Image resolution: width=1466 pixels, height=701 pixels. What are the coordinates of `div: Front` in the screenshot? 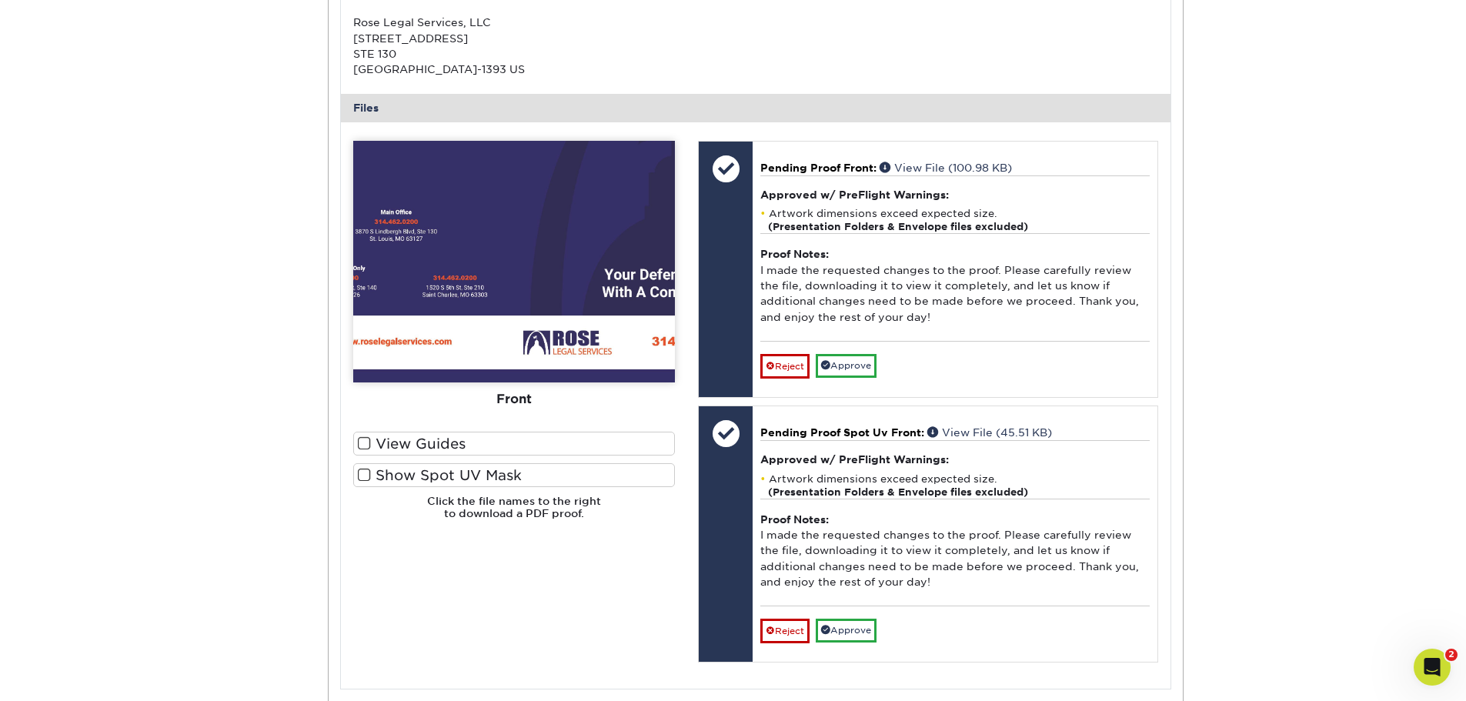 It's located at (514, 399).